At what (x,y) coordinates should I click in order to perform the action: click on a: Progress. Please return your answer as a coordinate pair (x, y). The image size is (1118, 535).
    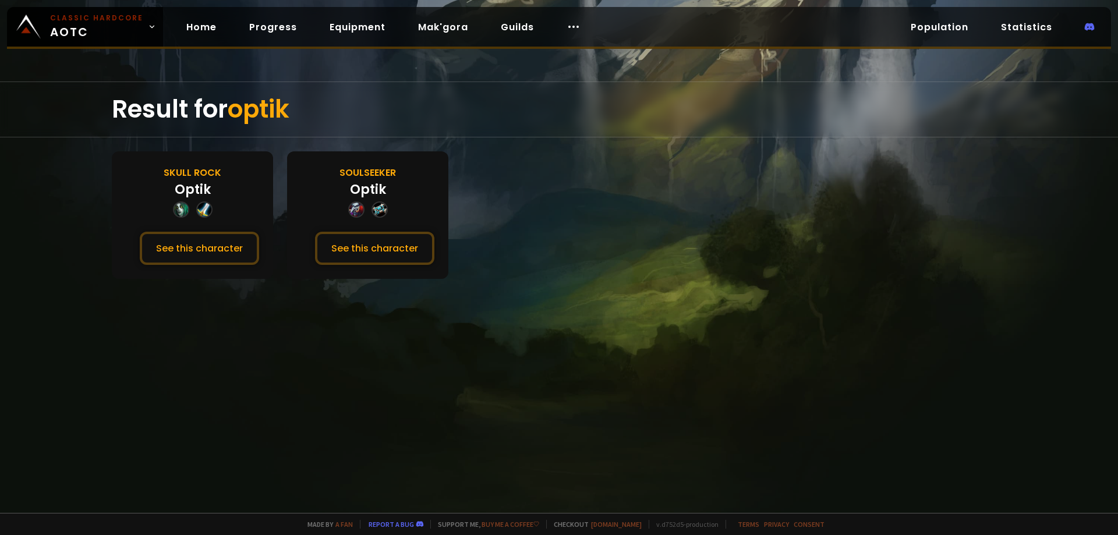
    Looking at the image, I should click on (273, 27).